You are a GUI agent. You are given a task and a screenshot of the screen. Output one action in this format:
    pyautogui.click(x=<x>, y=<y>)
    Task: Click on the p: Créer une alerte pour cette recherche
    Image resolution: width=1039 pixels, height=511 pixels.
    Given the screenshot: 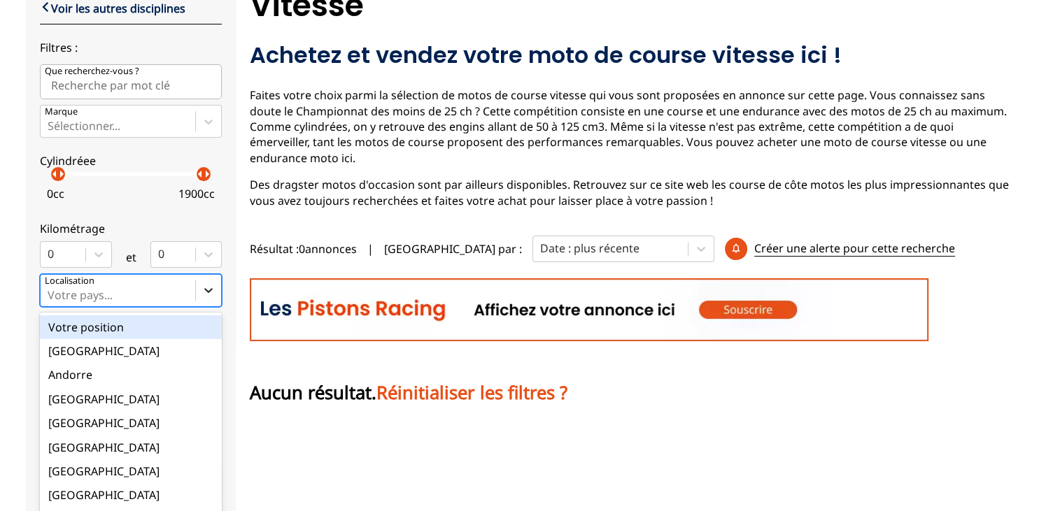 What is the action you would take?
    pyautogui.click(x=854, y=248)
    